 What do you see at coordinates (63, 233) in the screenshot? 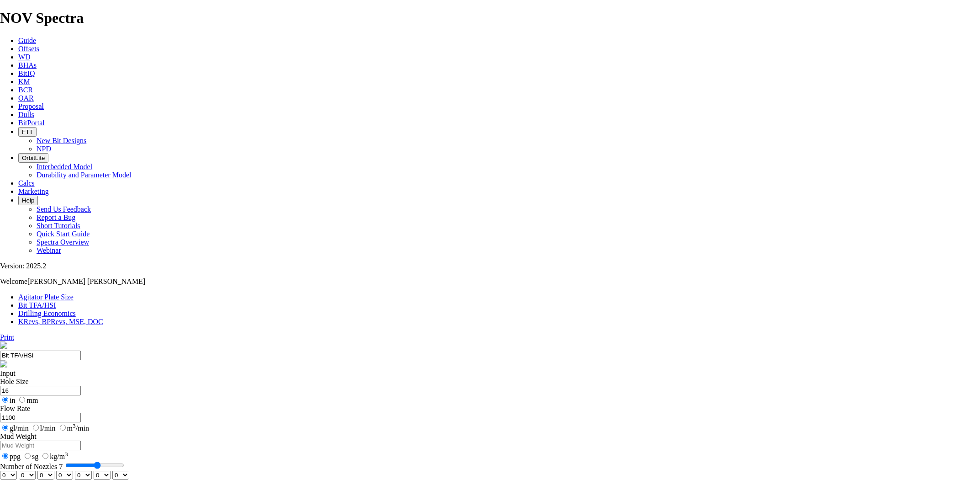
I see `a: Quick Start Guide` at bounding box center [63, 233].